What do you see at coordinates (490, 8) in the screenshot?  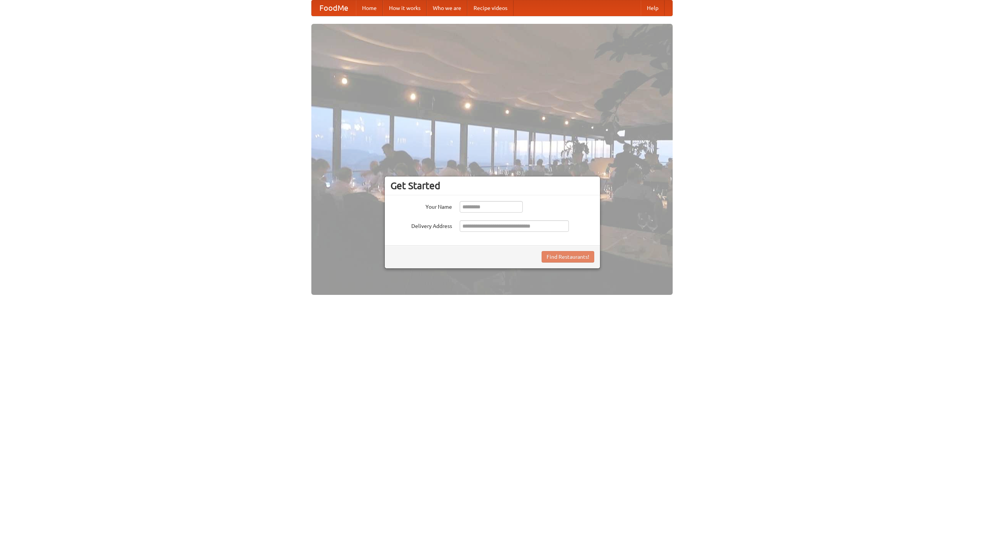 I see `a: Recipe videos` at bounding box center [490, 8].